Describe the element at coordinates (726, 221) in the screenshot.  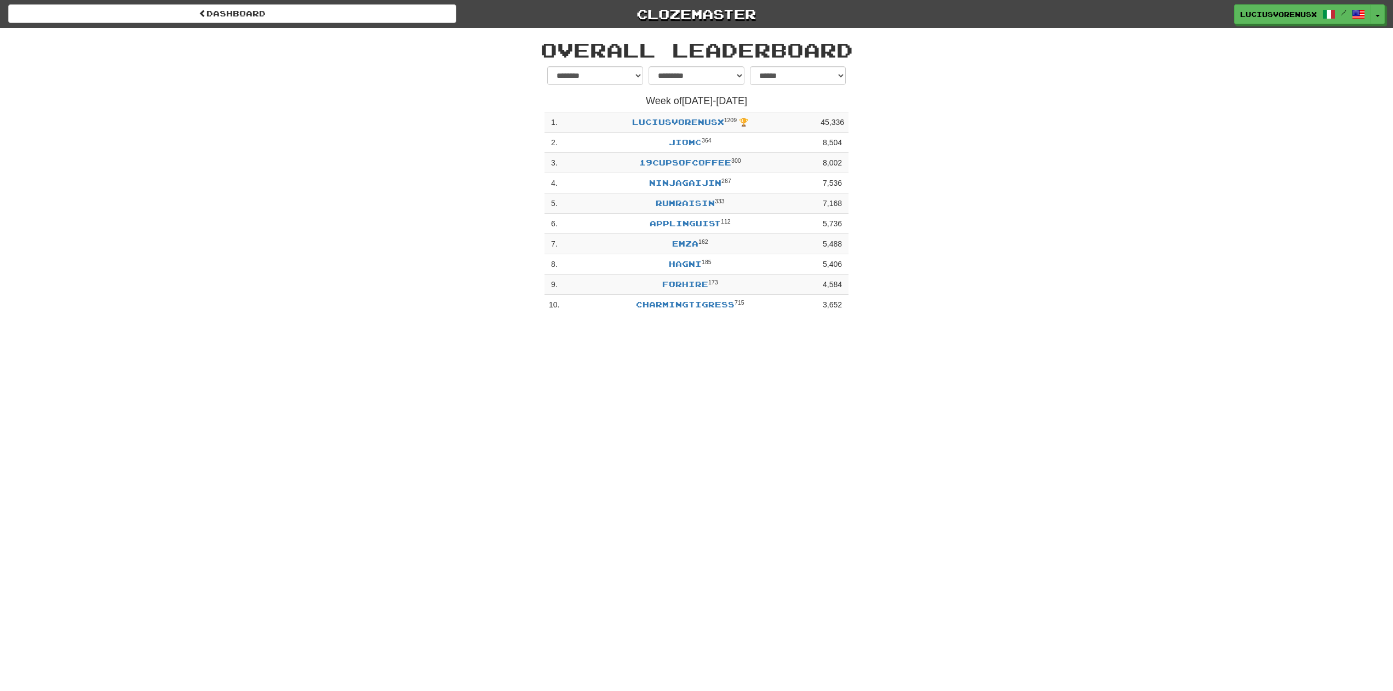
I see `sup: Level 112` at that location.